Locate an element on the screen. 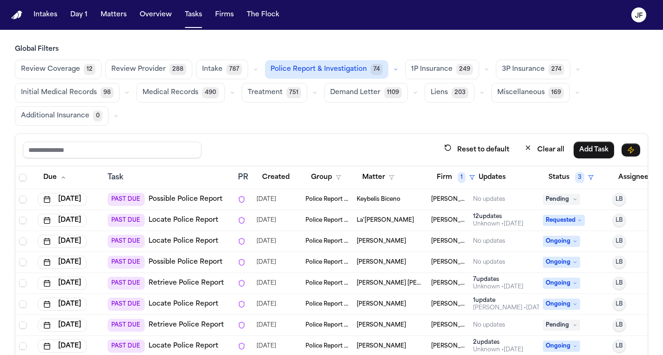  span: Maikel E Castellano is located at coordinates (381, 262).